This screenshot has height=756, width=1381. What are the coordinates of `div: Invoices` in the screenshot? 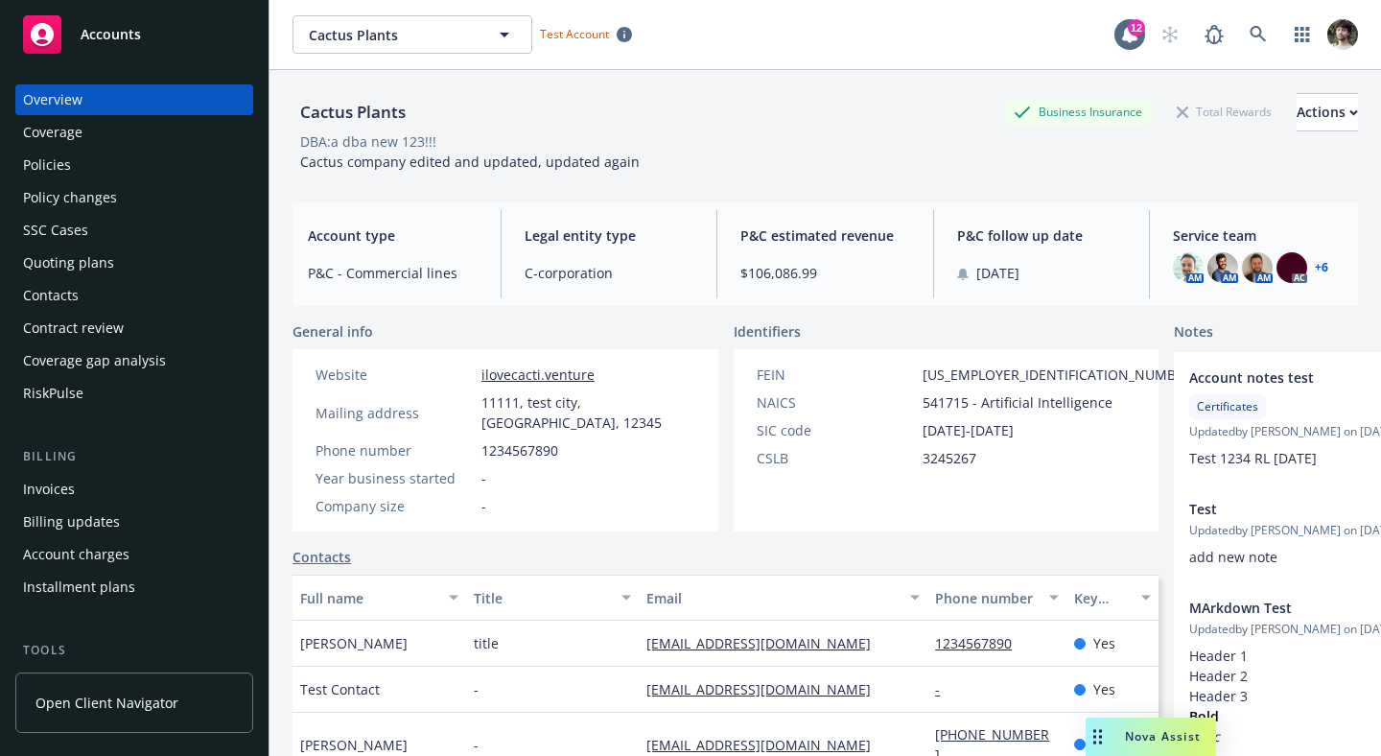 It's located at (49, 489).